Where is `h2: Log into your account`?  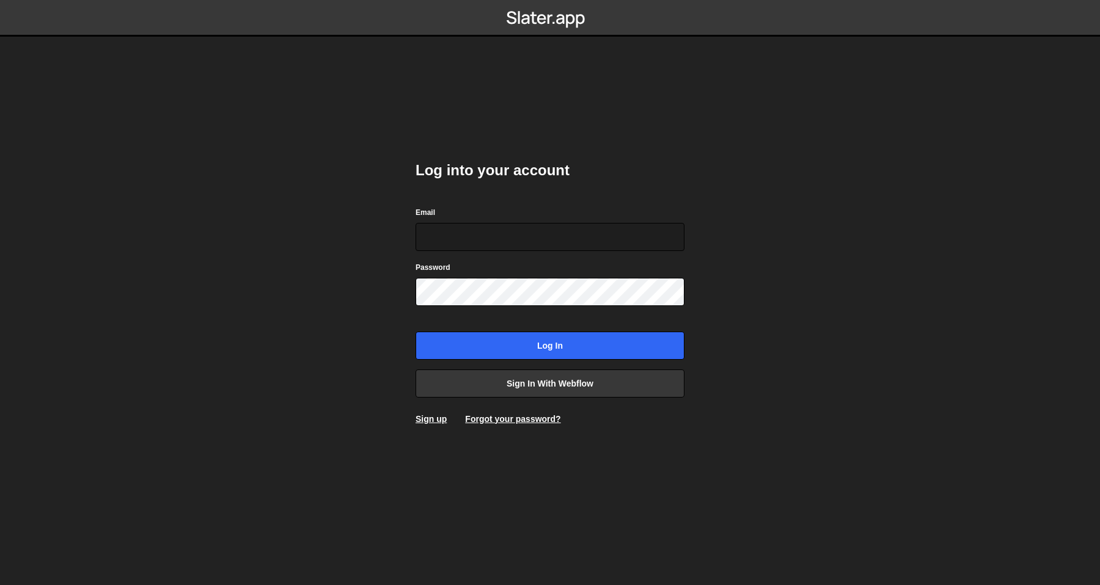 h2: Log into your account is located at coordinates (550, 170).